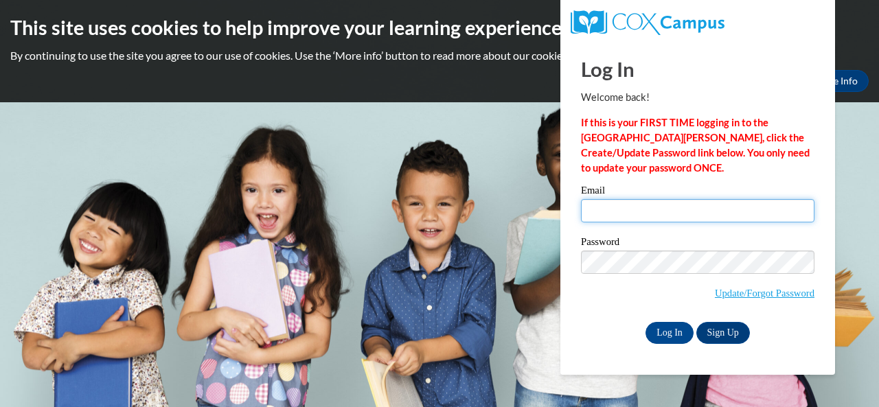 The image size is (879, 407). Describe the element at coordinates (698, 192) in the screenshot. I see `label: Email` at that location.